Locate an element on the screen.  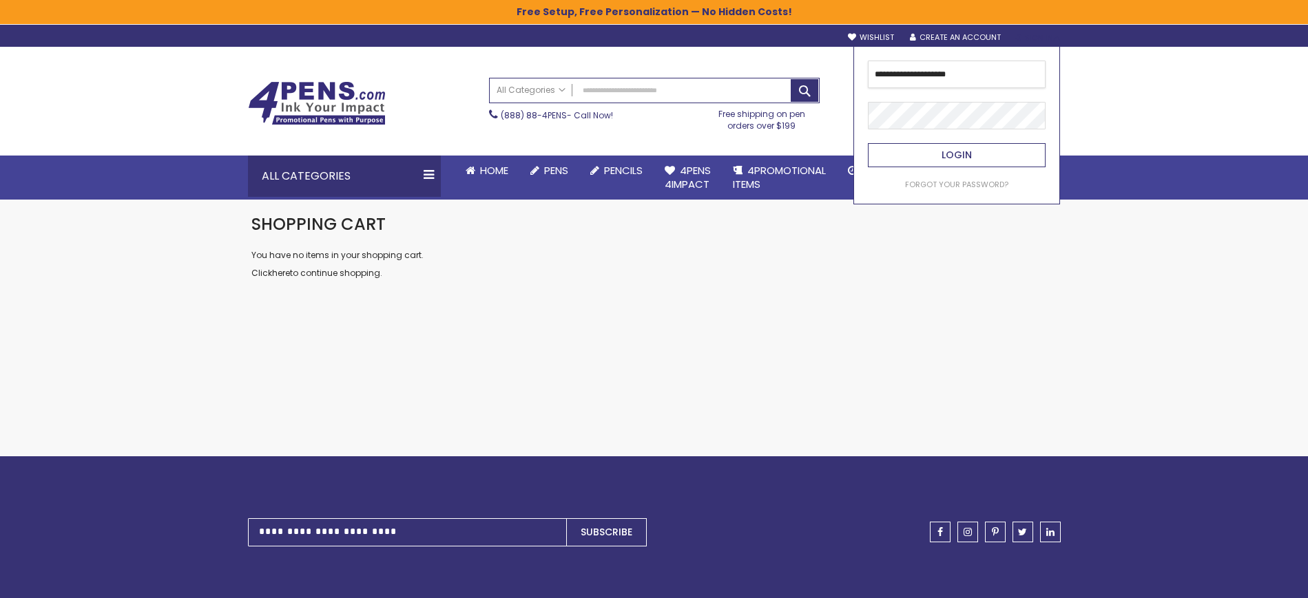
a: Home is located at coordinates (487, 171).